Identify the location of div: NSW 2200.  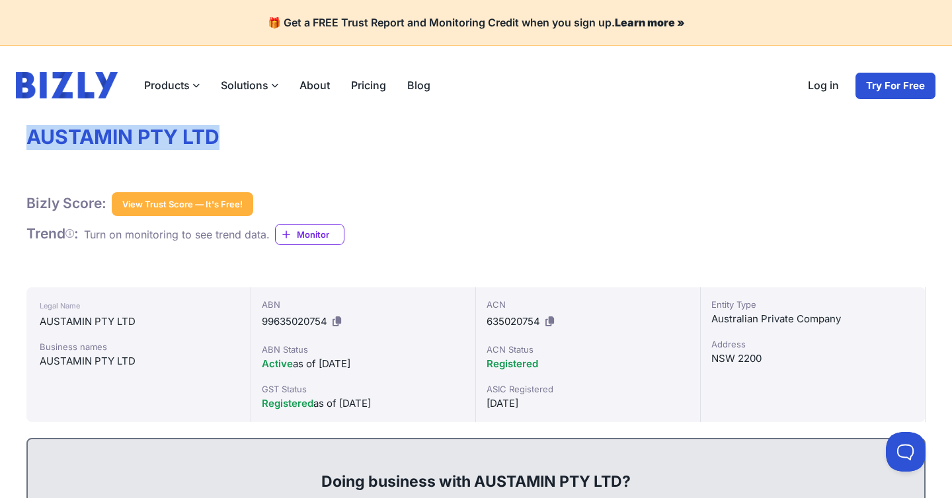
(812, 359).